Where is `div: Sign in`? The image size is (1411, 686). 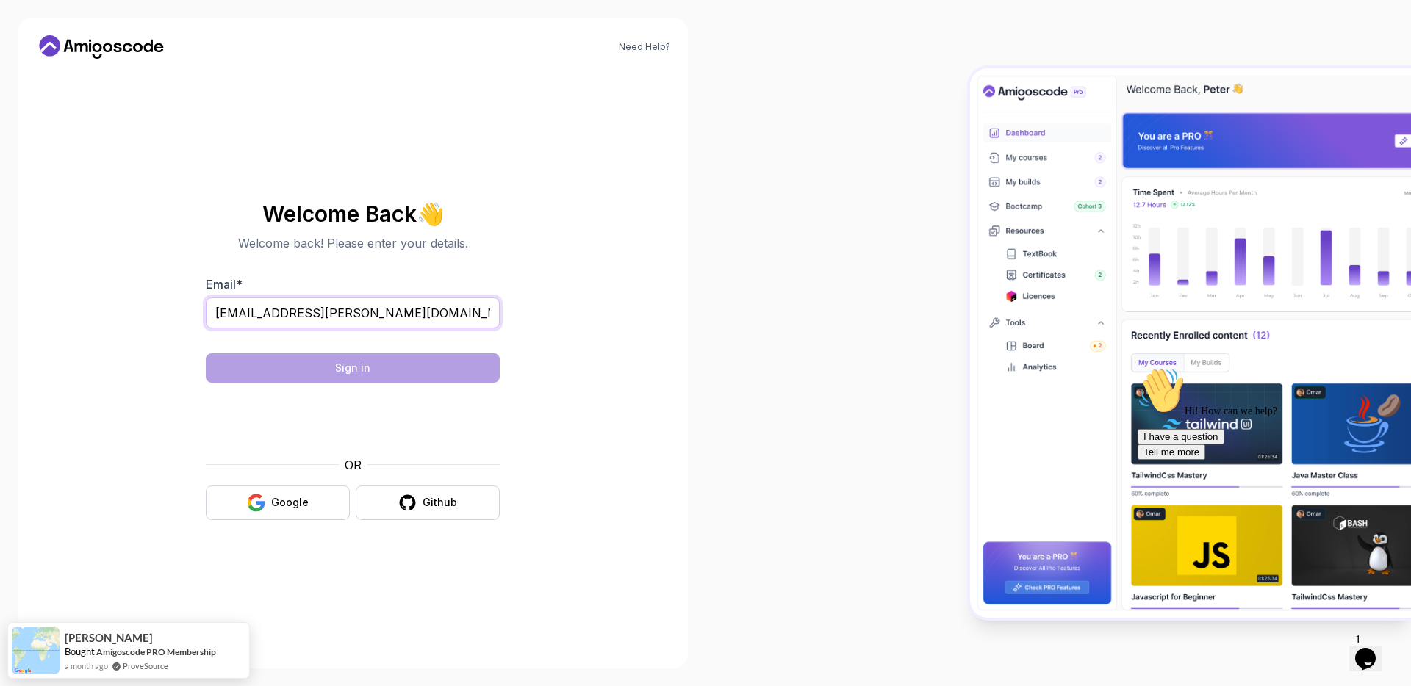 div: Sign in is located at coordinates (353, 368).